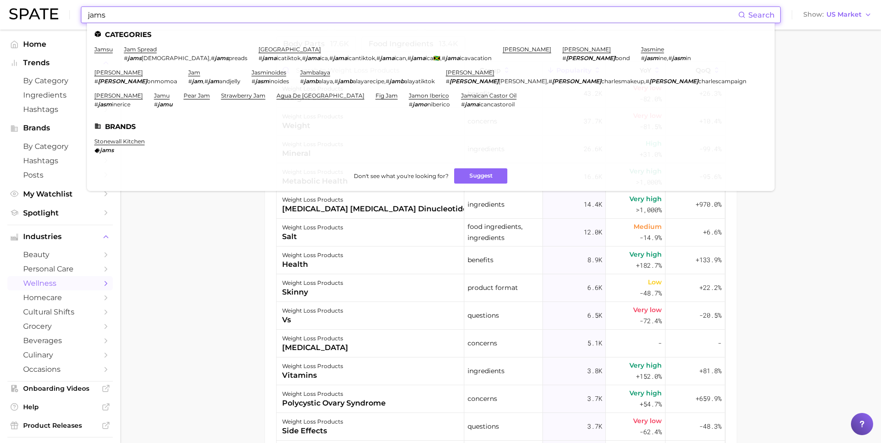  Describe the element at coordinates (60, 109) in the screenshot. I see `span: Hashtags` at that location.